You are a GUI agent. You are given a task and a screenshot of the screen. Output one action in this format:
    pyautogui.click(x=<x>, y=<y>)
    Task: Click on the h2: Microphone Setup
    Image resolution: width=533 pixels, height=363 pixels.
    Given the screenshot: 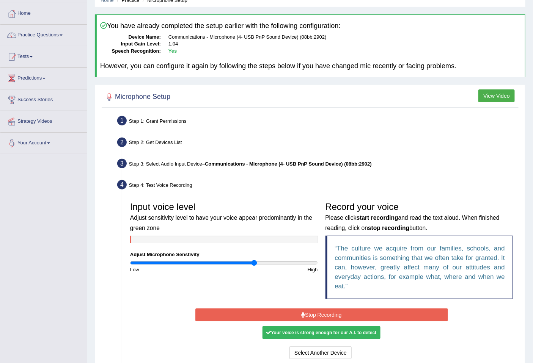 What is the action you would take?
    pyautogui.click(x=137, y=97)
    